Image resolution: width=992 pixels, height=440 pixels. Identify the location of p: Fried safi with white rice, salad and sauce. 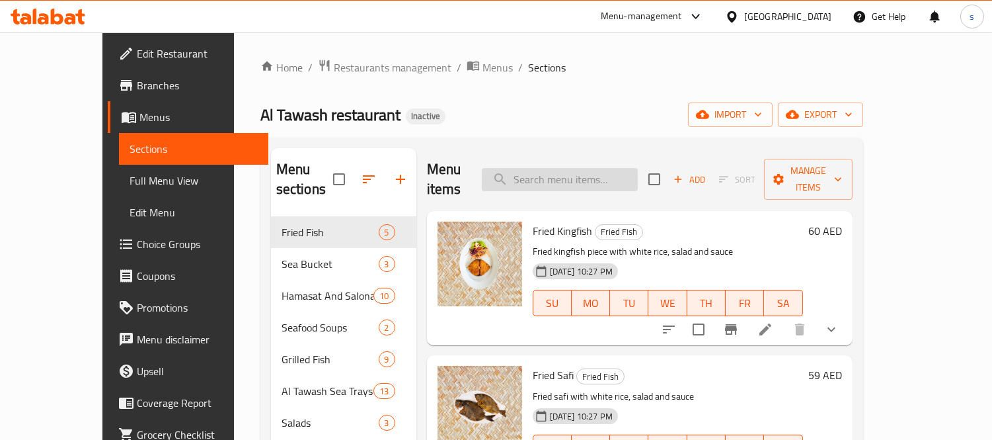
(668, 396).